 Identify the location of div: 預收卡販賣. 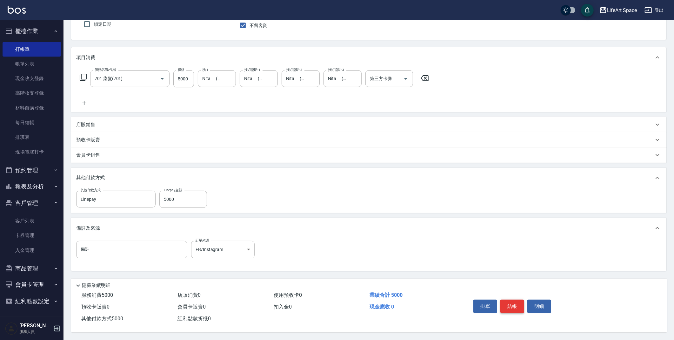
(369, 140).